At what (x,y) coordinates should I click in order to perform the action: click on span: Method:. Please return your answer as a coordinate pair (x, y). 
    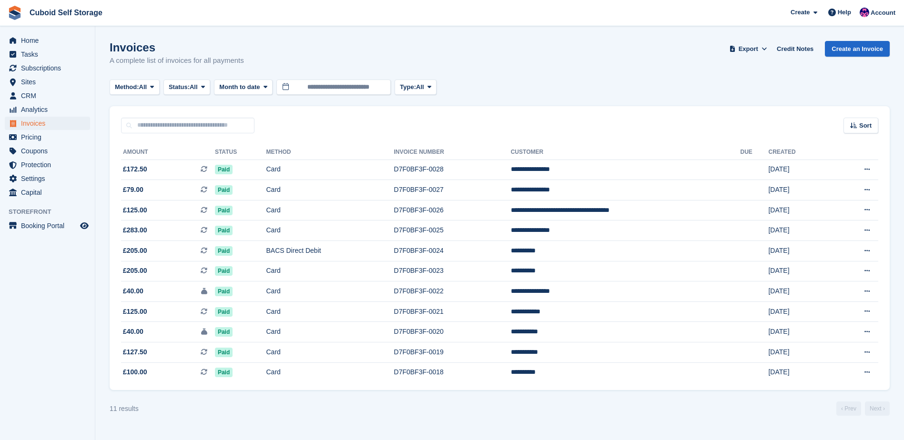
    Looking at the image, I should click on (127, 87).